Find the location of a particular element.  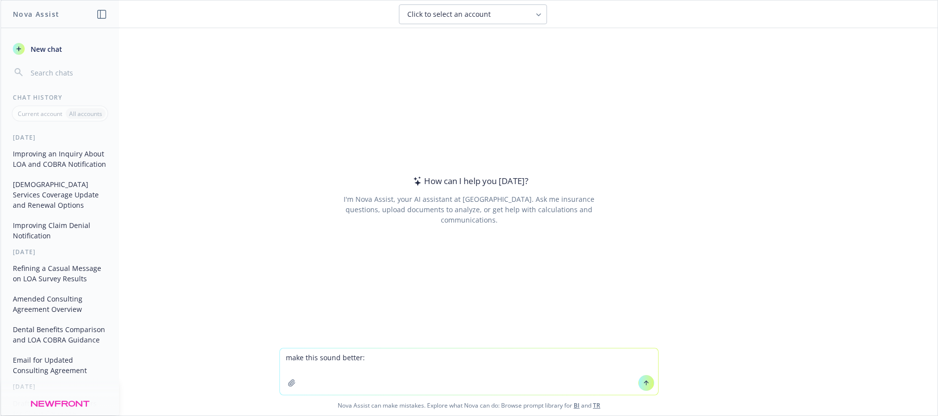

p: All accounts is located at coordinates (85, 114).